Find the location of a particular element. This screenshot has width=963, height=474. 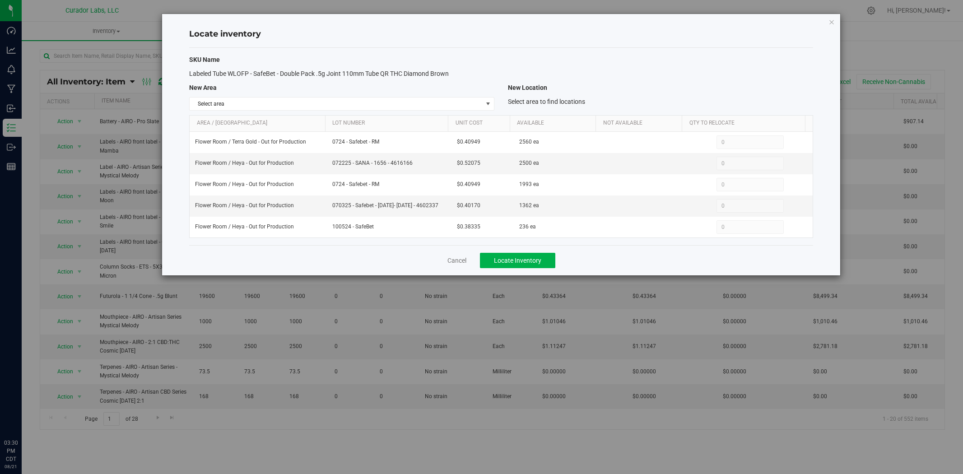

span: Labeled Tube WLOFP - SafeBet - Double Pack .5g Joint 110mm Tube QR THC Diamond Brown is located at coordinates (319, 74).